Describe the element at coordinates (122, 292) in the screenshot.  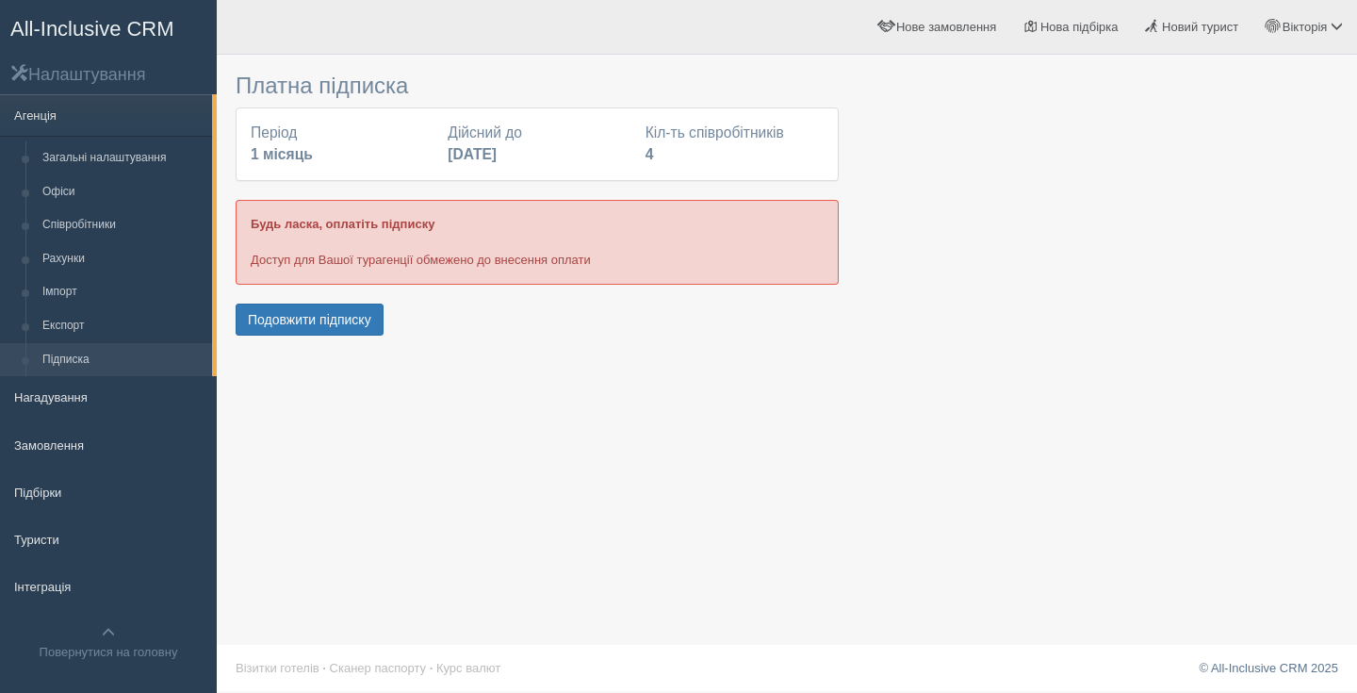
I see `a: Імпорт` at that location.